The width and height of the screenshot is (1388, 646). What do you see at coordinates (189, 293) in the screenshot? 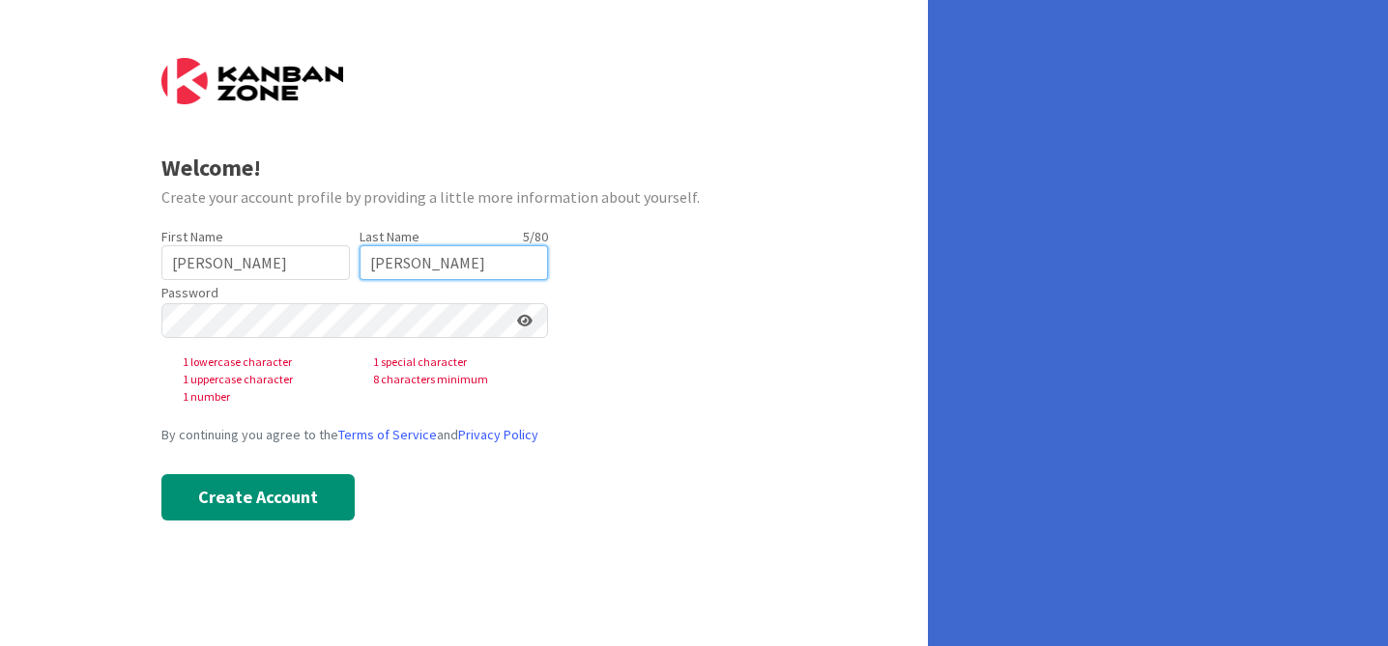
I see `label: Password` at bounding box center [189, 293].